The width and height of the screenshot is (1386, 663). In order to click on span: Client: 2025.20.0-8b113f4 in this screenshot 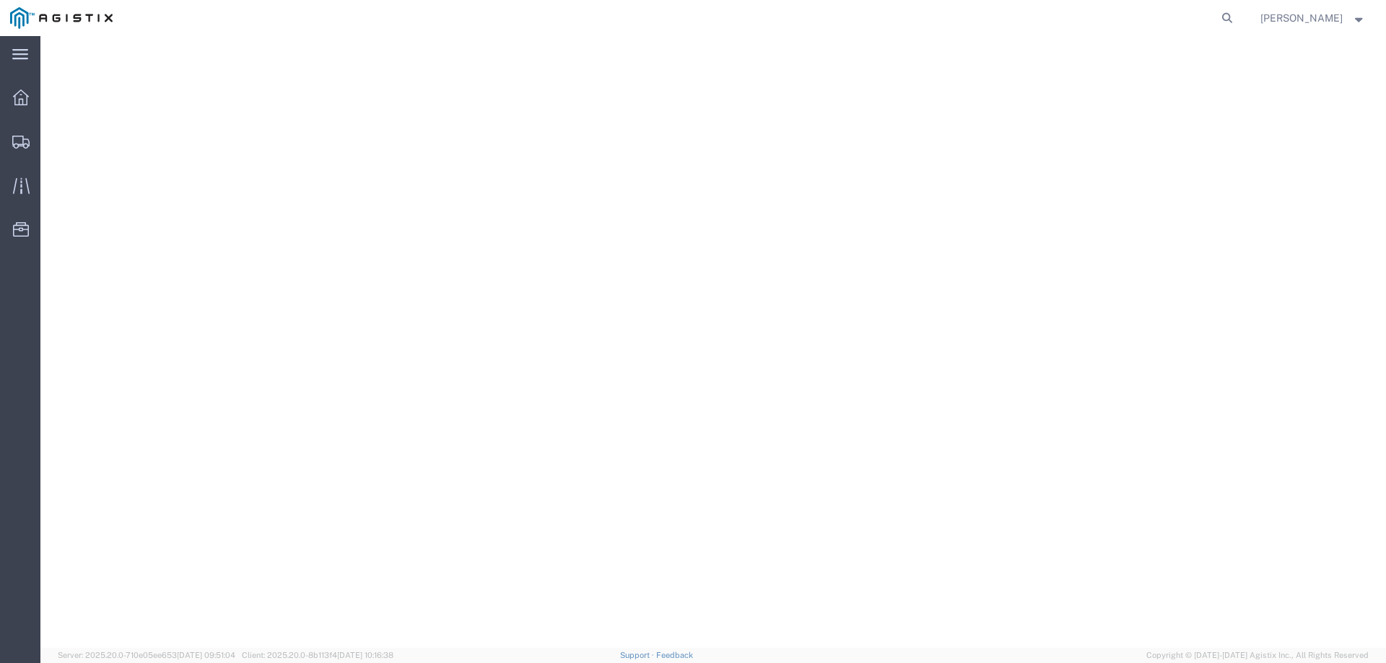, I will do `click(318, 655)`.